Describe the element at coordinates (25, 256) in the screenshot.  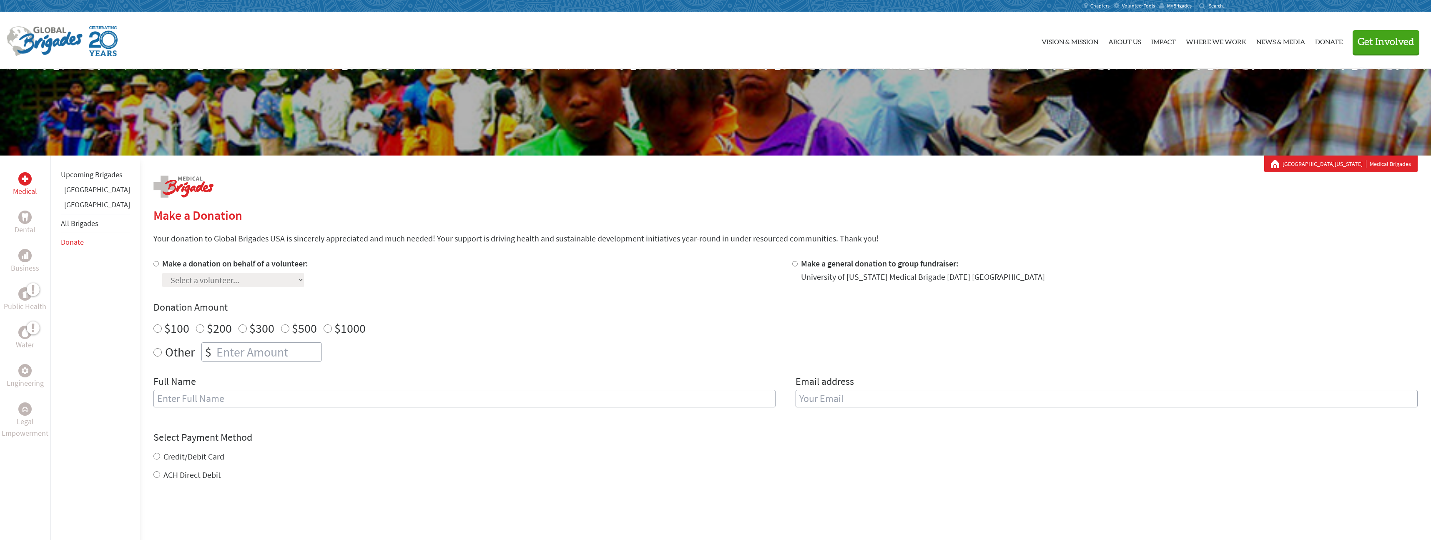
I see `div: Business` at that location.